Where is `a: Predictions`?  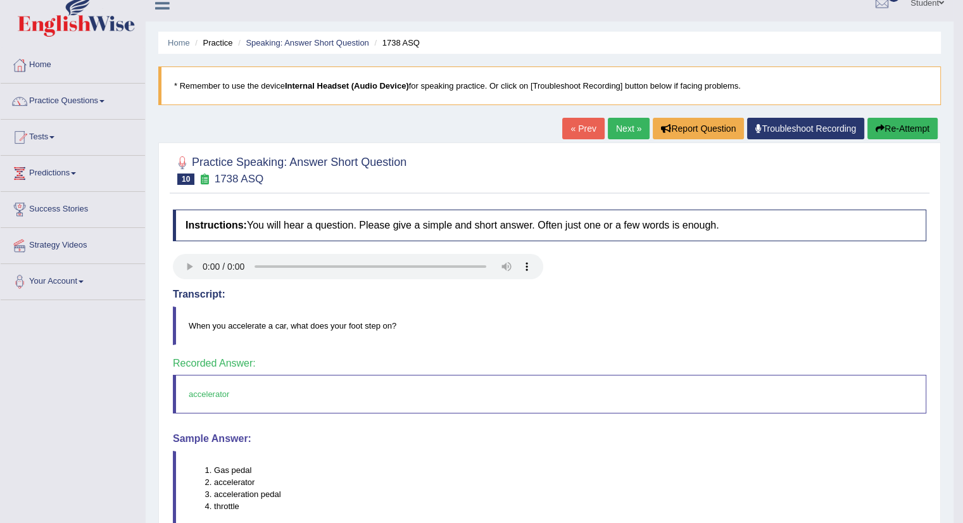
a: Predictions is located at coordinates (73, 171).